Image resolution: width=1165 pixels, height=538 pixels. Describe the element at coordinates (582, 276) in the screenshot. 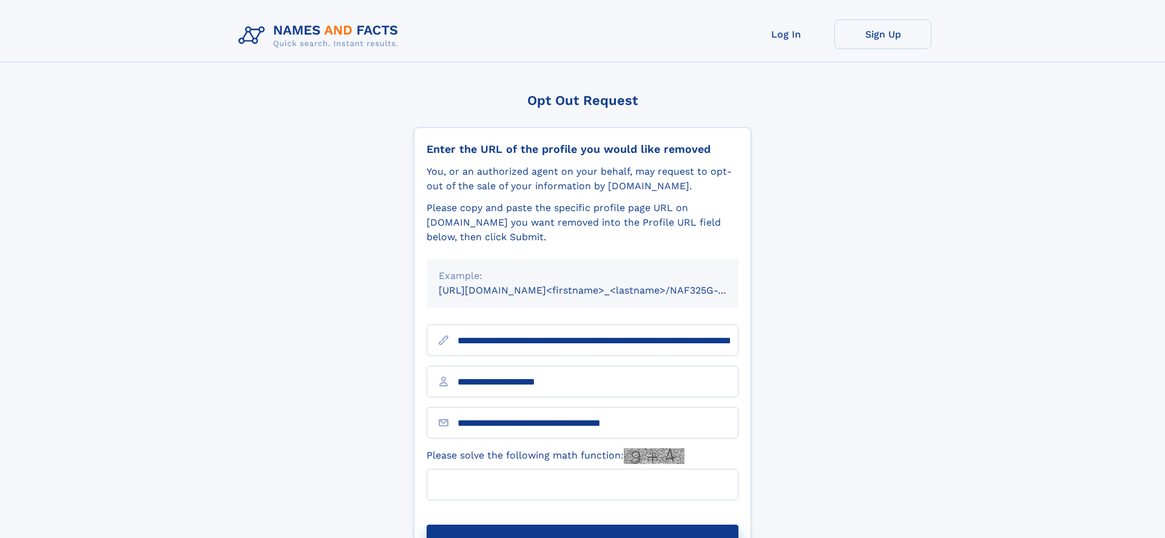

I see `div: Example:` at that location.